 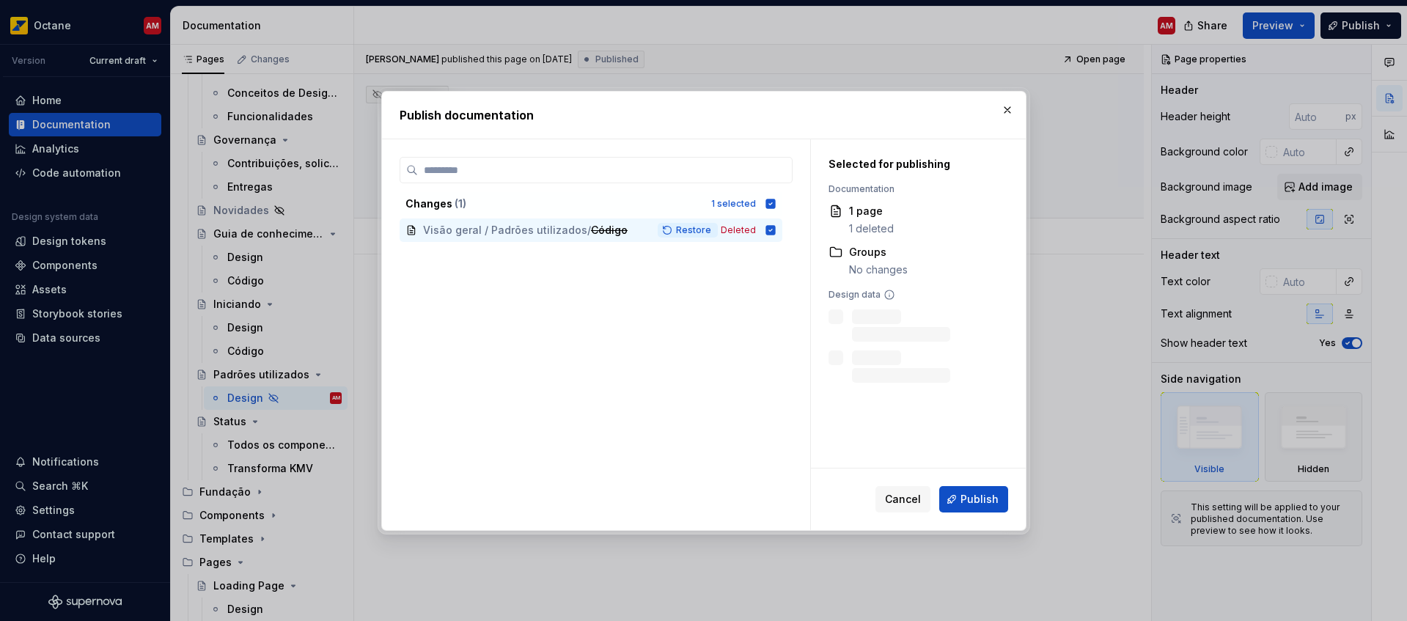 What do you see at coordinates (694, 230) in the screenshot?
I see `span: Restore` at bounding box center [694, 230].